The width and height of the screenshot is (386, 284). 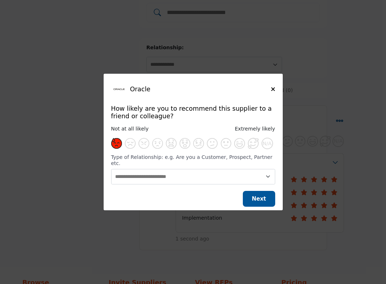 I want to click on h5: How likely are you to recommend this supplier to a friend or colleague?, so click(x=193, y=113).